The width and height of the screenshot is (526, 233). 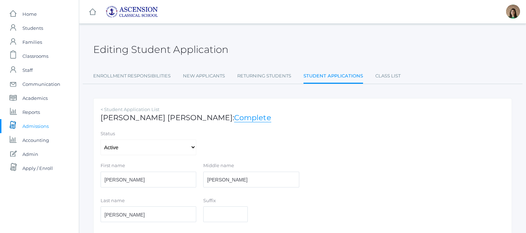 What do you see at coordinates (161, 49) in the screenshot?
I see `h2: Editing Student Application` at bounding box center [161, 49].